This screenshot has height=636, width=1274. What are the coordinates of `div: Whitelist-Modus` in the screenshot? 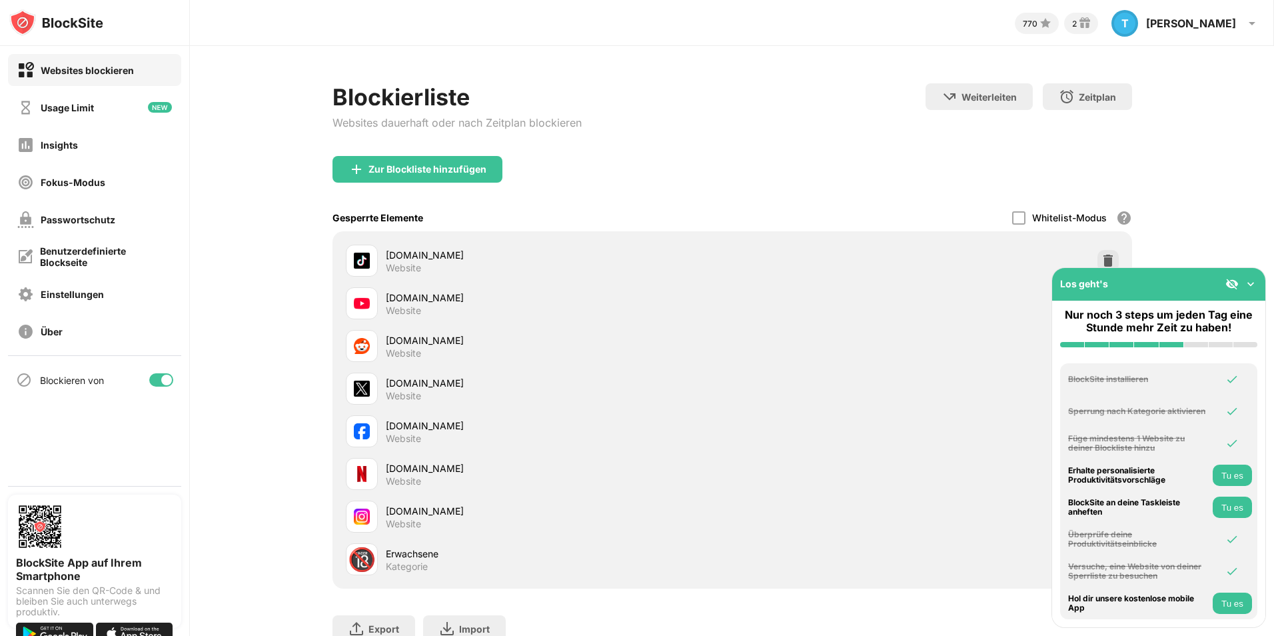 It's located at (1069, 217).